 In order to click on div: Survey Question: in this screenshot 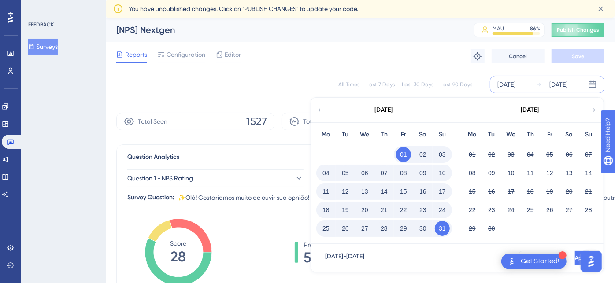, I will do `click(151, 198)`.